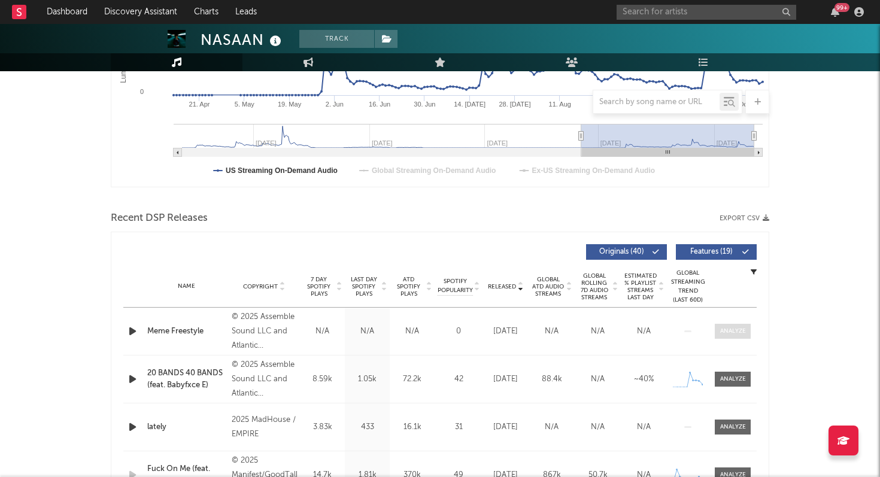 This screenshot has width=880, height=477. What do you see at coordinates (408, 287) in the screenshot?
I see `span: ATD Spotify Plays` at bounding box center [408, 287].